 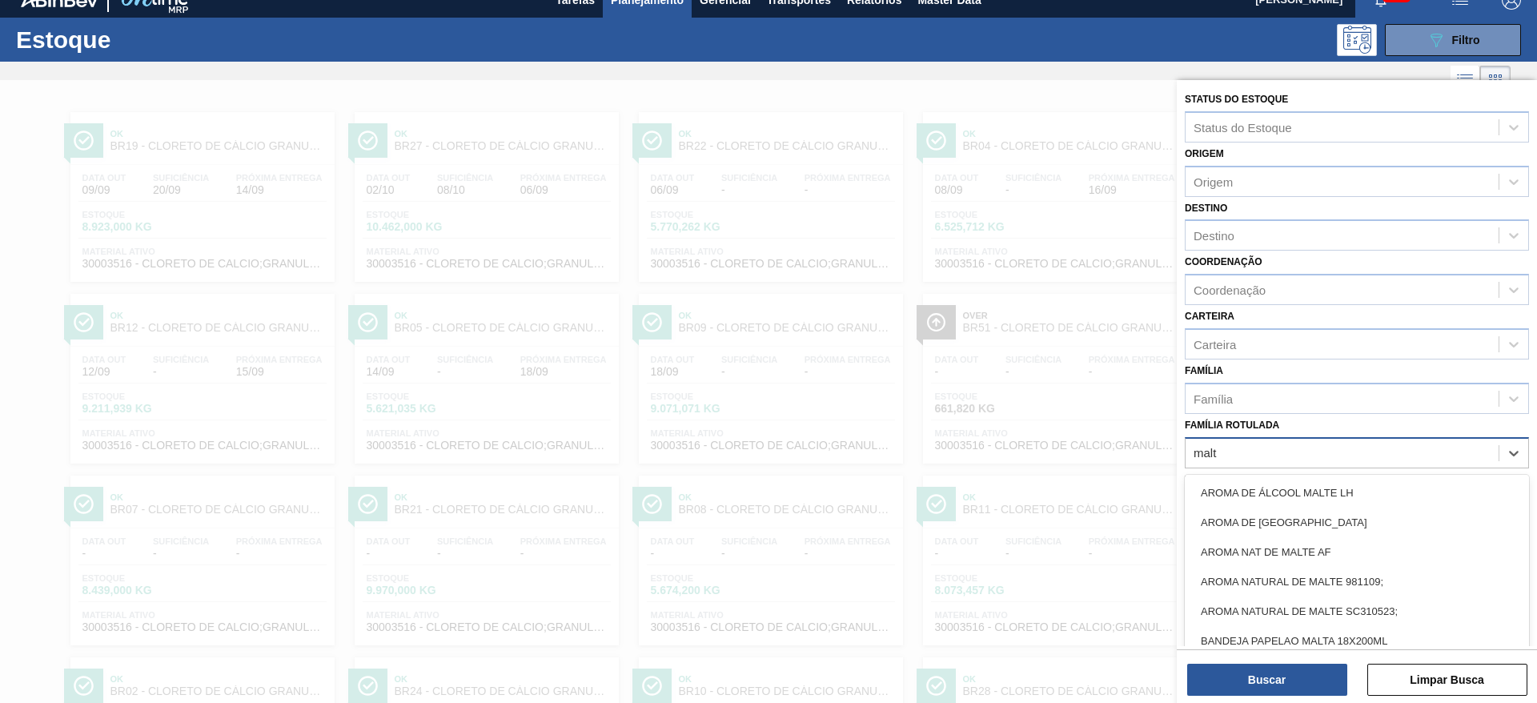 What do you see at coordinates (1496, 81) in the screenshot?
I see `div: Visão em Cards` at bounding box center [1496, 81].